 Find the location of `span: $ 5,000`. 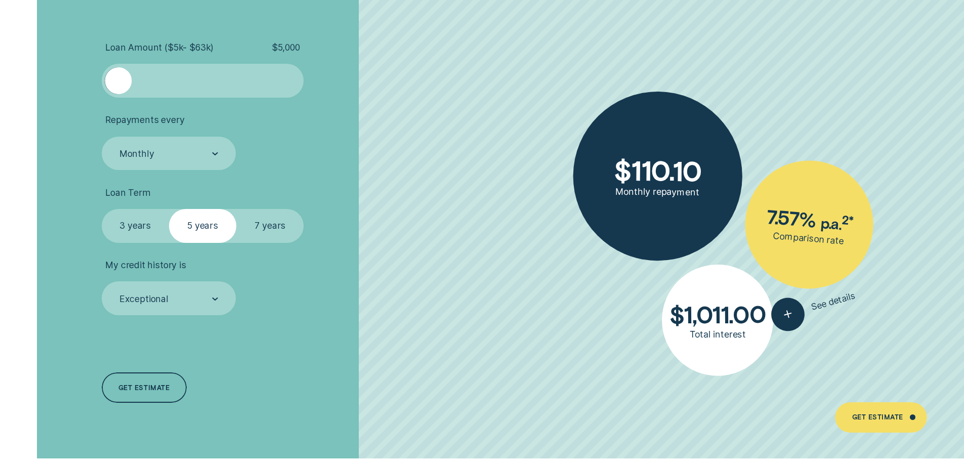

span: $ 5,000 is located at coordinates (286, 48).